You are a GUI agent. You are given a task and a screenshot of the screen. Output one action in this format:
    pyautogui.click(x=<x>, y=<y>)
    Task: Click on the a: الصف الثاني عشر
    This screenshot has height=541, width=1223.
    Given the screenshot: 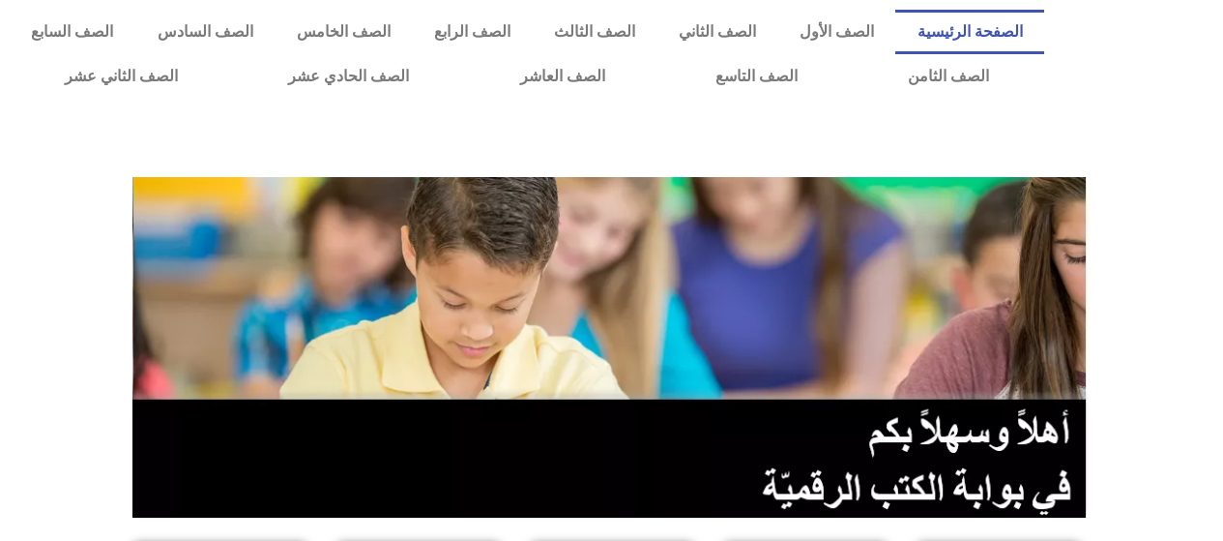 What is the action you would take?
    pyautogui.click(x=121, y=76)
    